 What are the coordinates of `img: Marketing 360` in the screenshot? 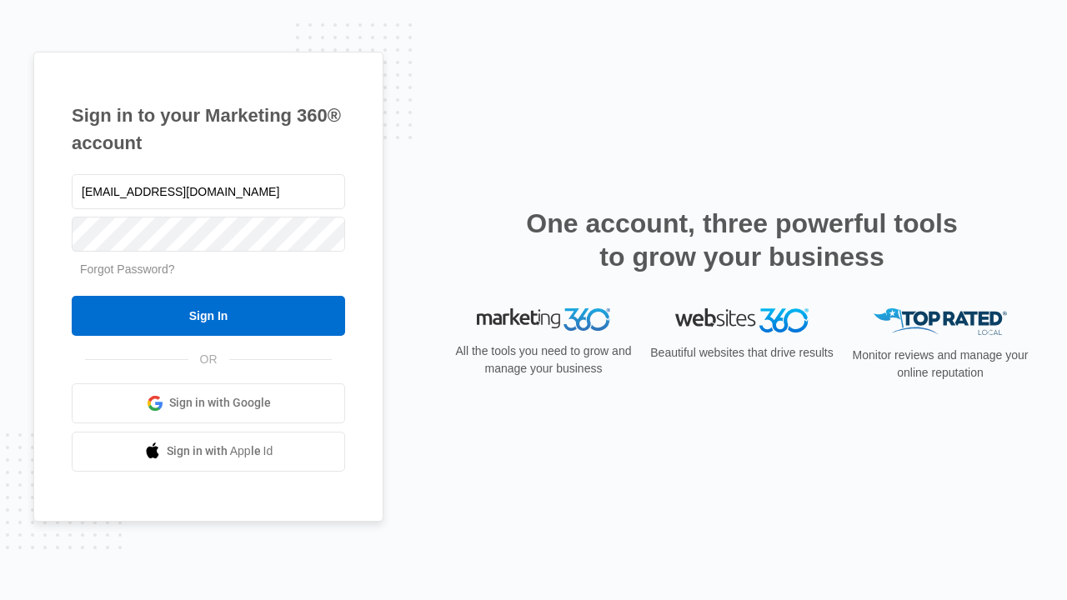 It's located at (544, 320).